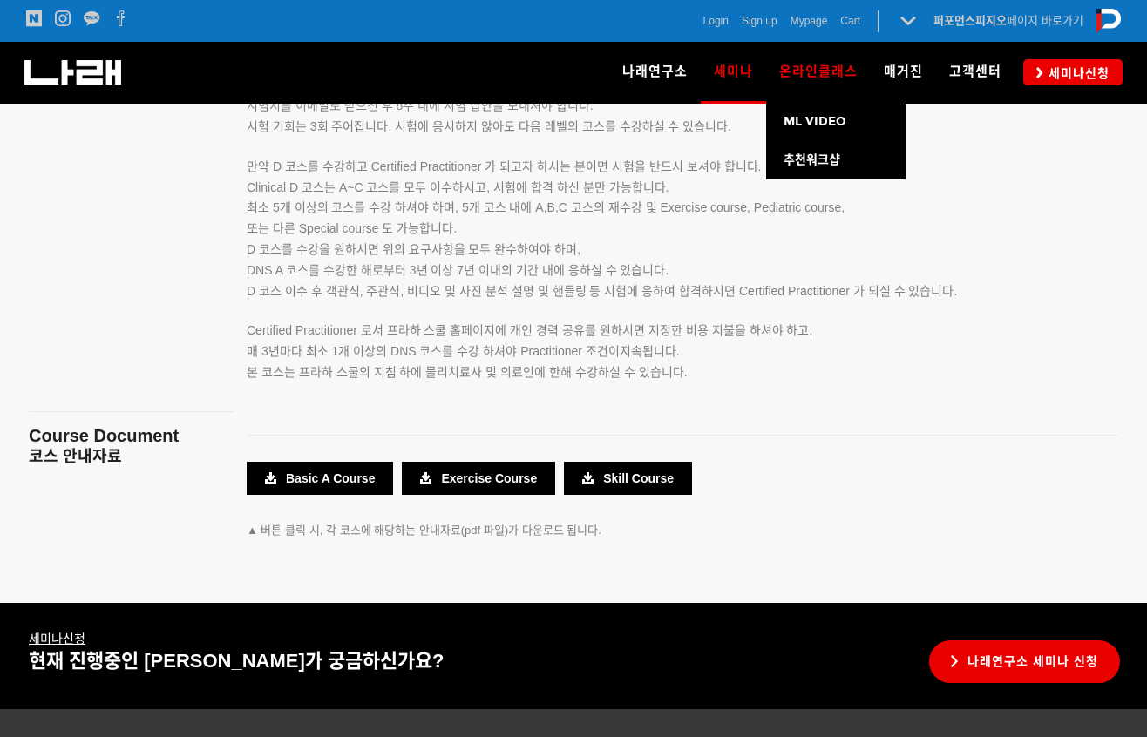 The height and width of the screenshot is (737, 1147). What do you see at coordinates (413, 249) in the screenshot?
I see `span: D 코스를 수강을 원하시면 위의 요구사항을 모두 완수하여야 하며,` at bounding box center [413, 249].